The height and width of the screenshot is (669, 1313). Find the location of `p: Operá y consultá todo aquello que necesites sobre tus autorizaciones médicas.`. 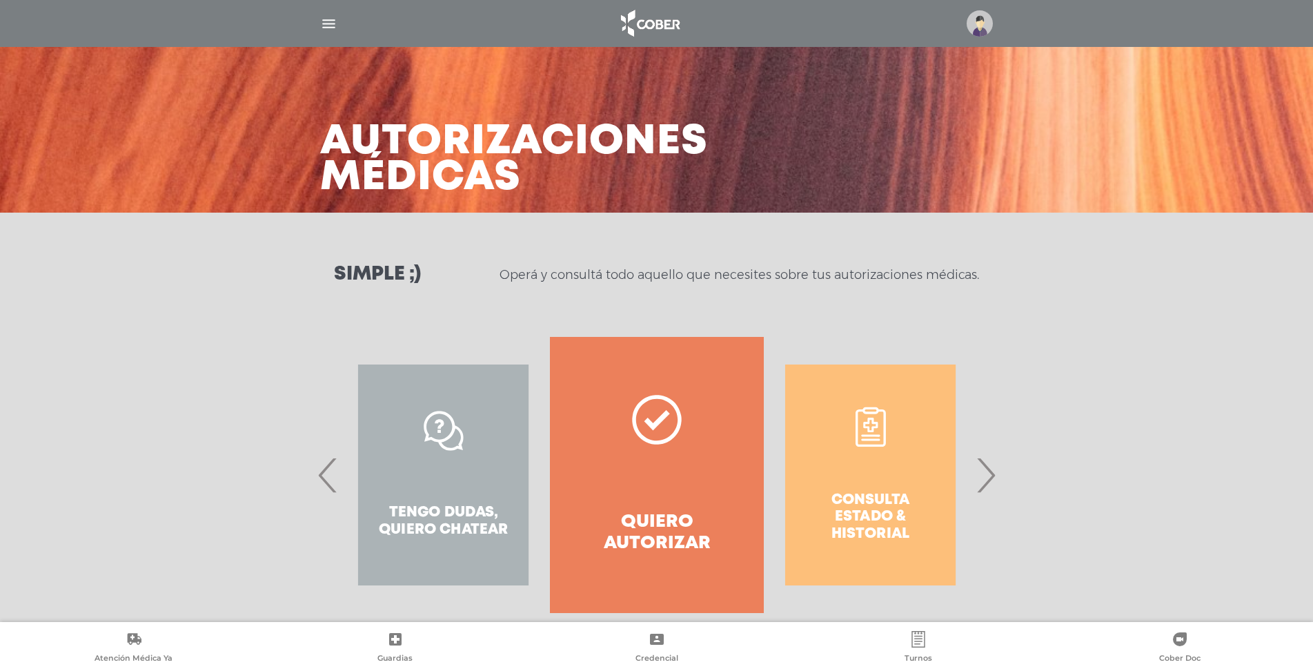

p: Operá y consultá todo aquello que necesites sobre tus autorizaciones médicas. is located at coordinates (739, 275).